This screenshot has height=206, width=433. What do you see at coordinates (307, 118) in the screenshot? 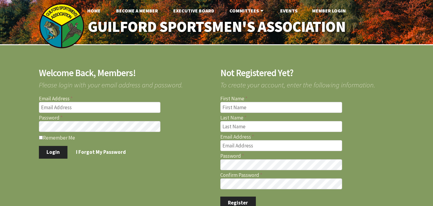
I see `label: Last Name` at bounding box center [307, 118].